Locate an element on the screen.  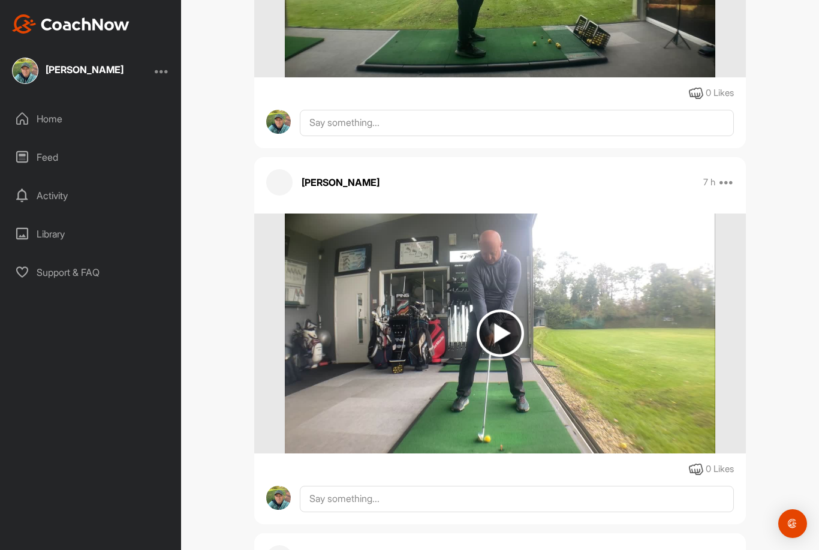
img: play is located at coordinates (500, 333).